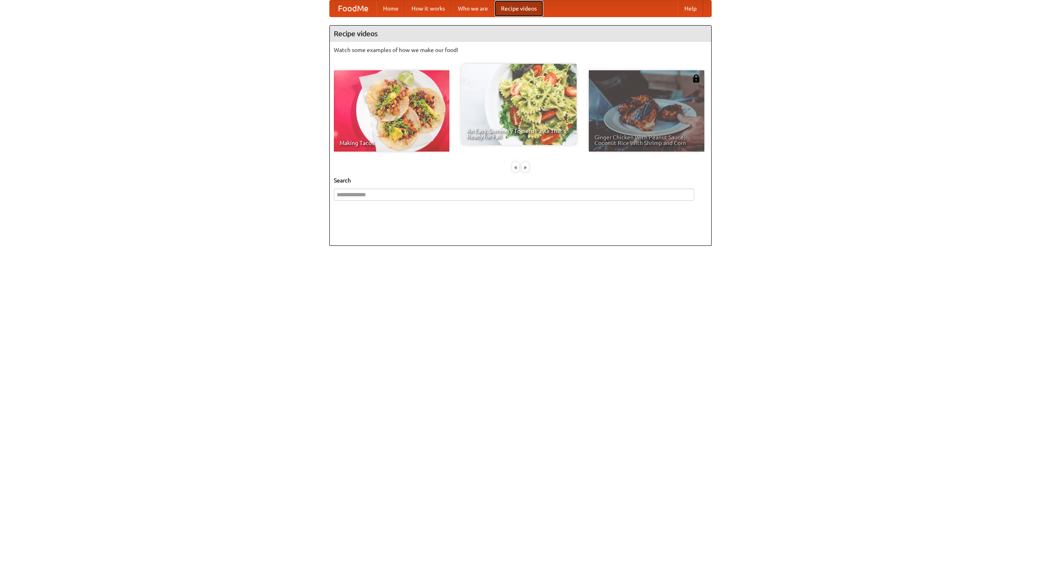  What do you see at coordinates (520, 50) in the screenshot?
I see `p: Watch some examples of how we make our food!` at bounding box center [520, 50].